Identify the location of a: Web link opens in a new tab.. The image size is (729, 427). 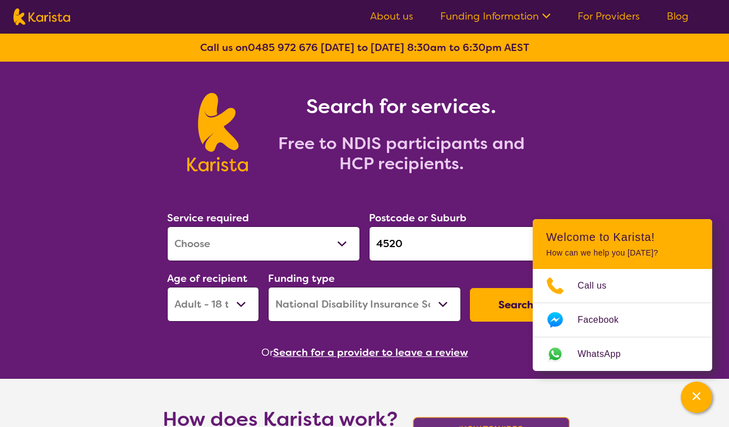
(622, 354).